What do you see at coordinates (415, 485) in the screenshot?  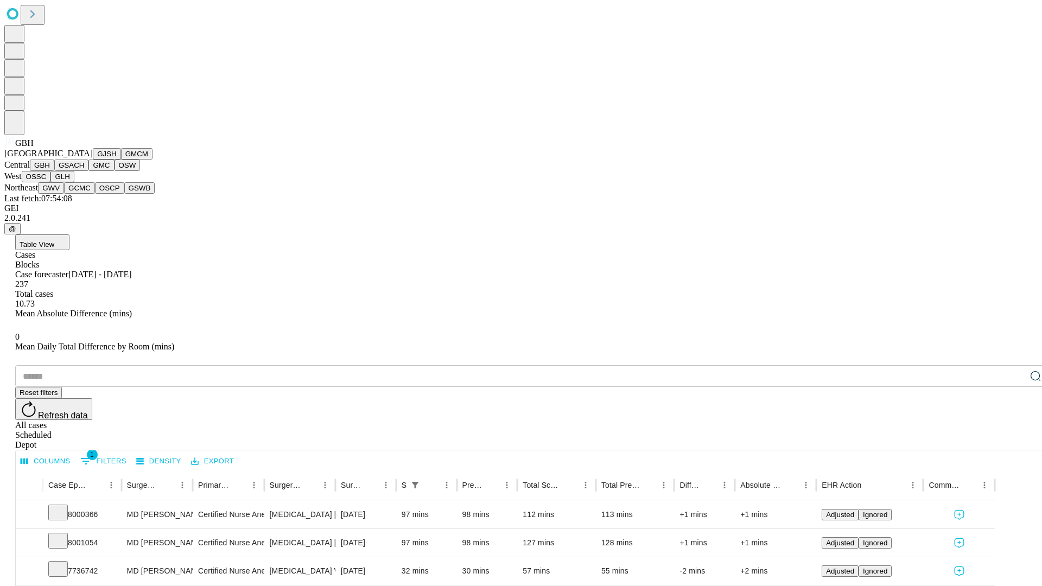 I see `div: 1 active filter` at bounding box center [415, 485].